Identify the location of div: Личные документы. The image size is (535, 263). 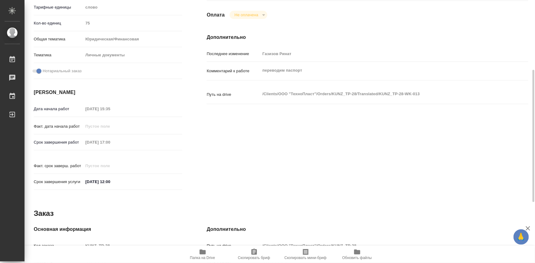
(132, 55).